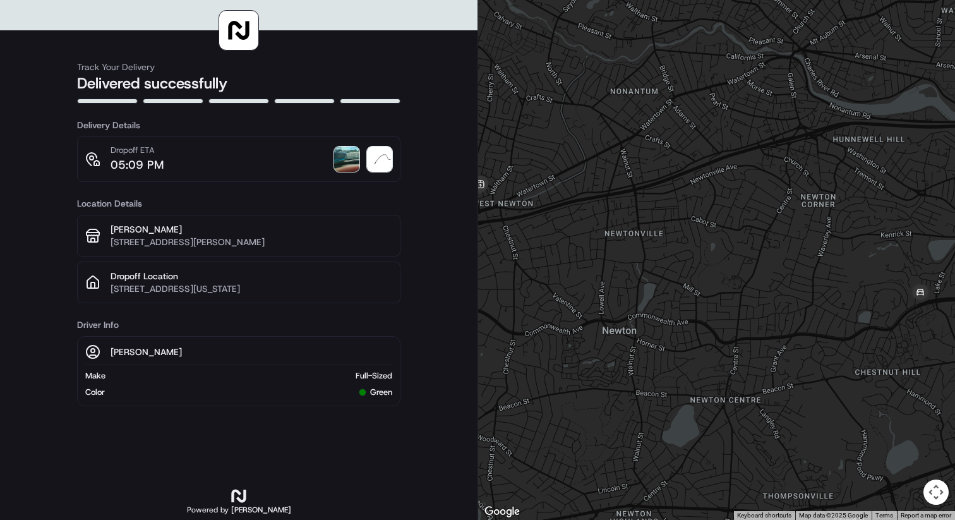 This screenshot has width=955, height=520. Describe the element at coordinates (95, 392) in the screenshot. I see `span: Color` at that location.